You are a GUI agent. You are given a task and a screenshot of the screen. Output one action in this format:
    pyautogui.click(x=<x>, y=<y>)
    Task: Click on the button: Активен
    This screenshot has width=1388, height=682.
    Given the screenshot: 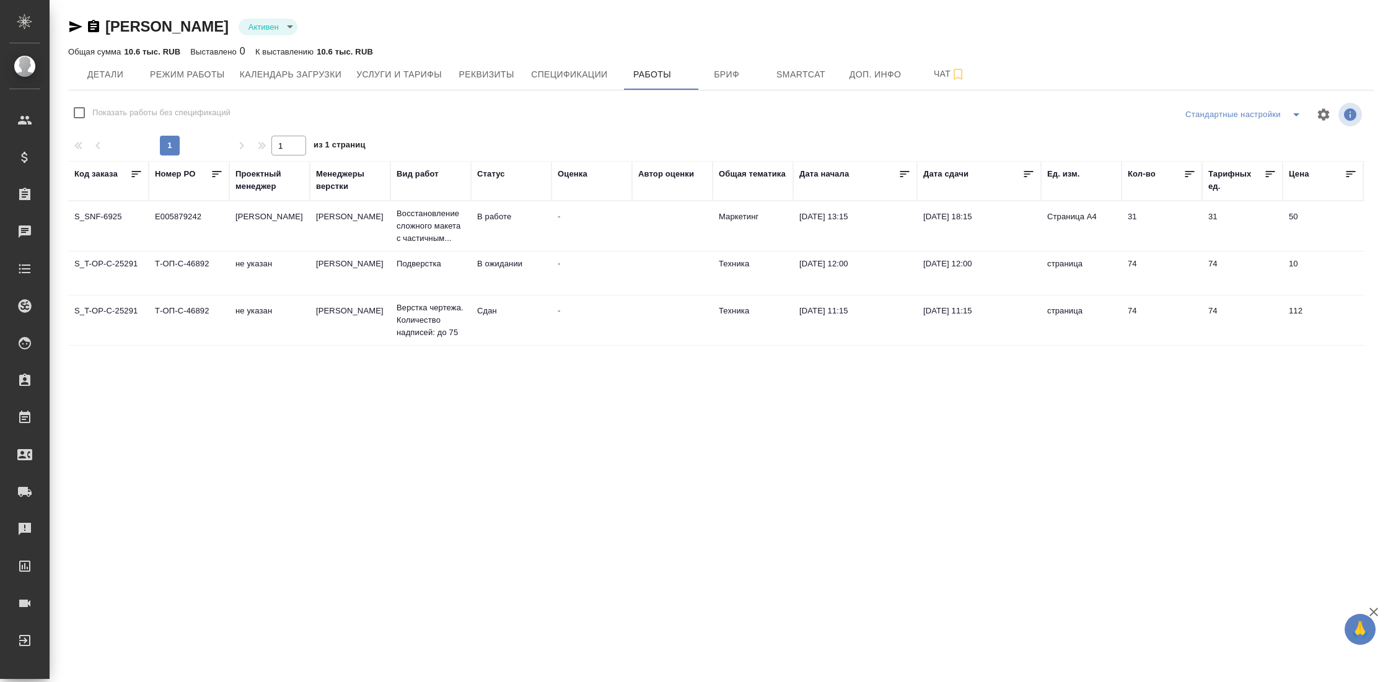 What is the action you would take?
    pyautogui.click(x=263, y=27)
    